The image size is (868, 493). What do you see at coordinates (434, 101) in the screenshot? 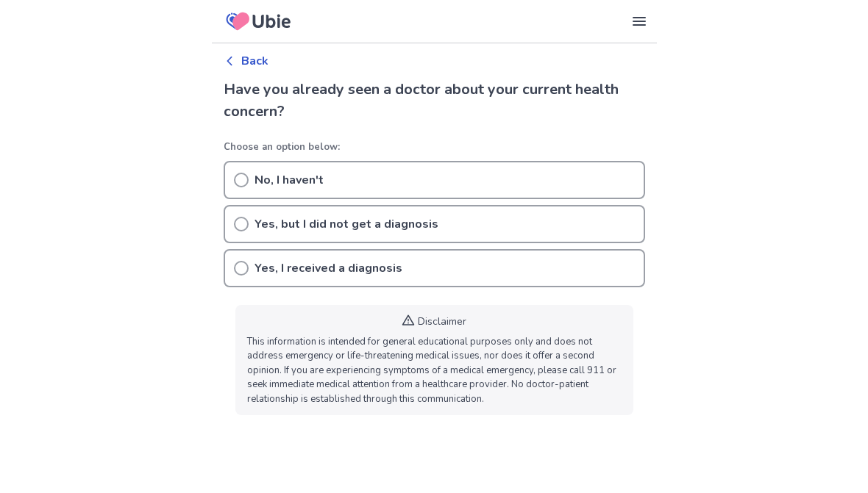
I see `h2: Have you already seen a doctor about your current health concern?` at bounding box center [434, 101].